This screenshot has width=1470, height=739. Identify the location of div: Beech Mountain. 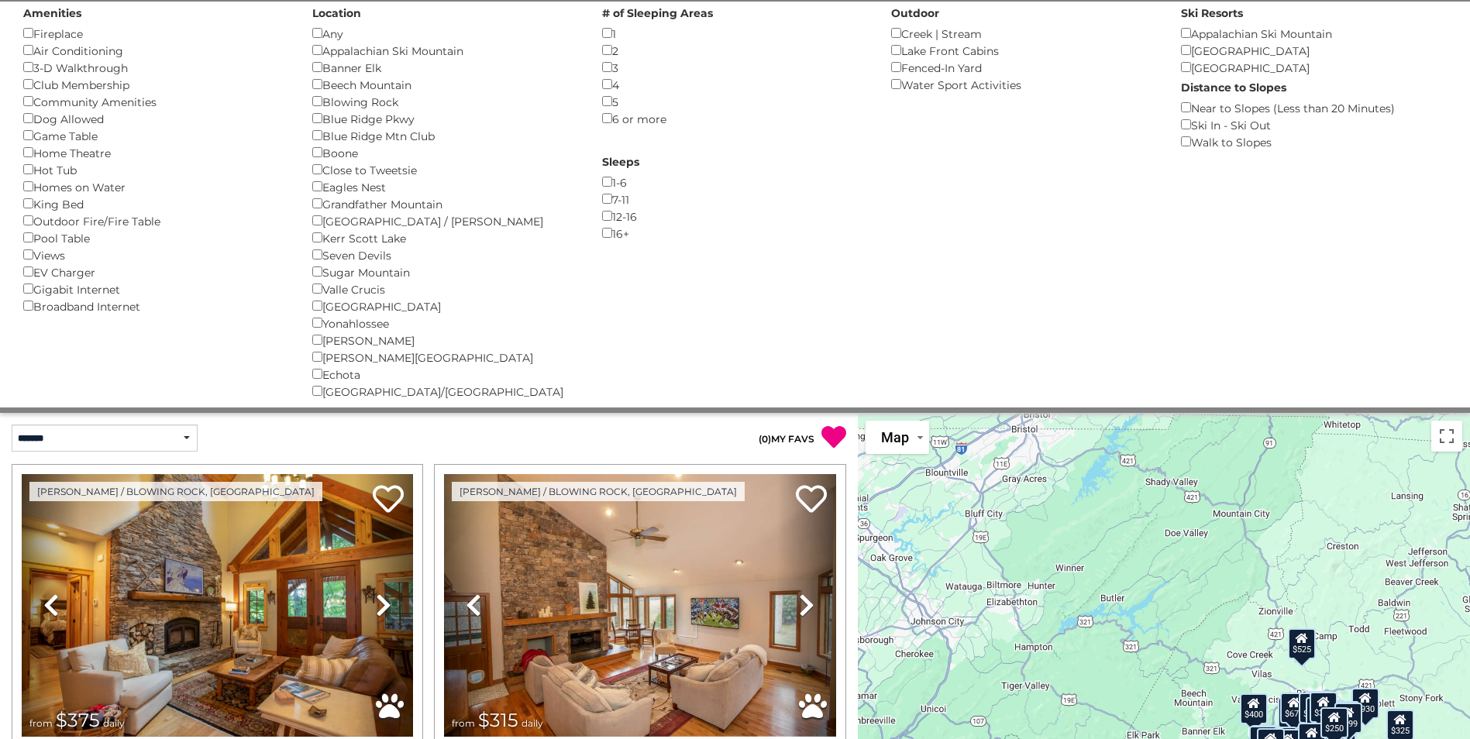
(445, 84).